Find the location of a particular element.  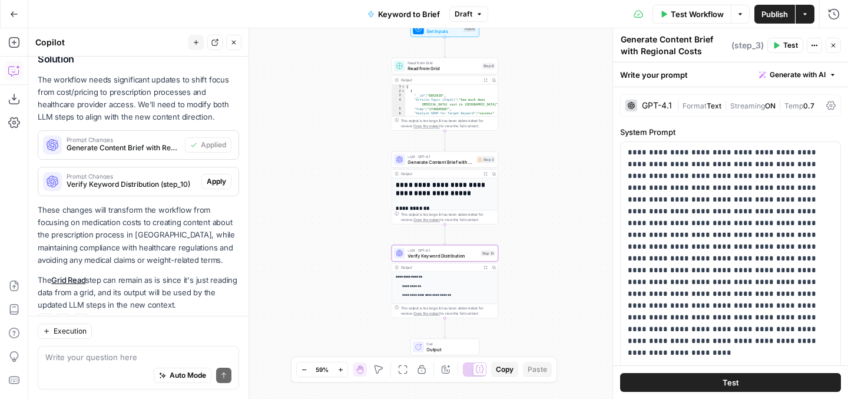

button: Paste is located at coordinates (537, 369).